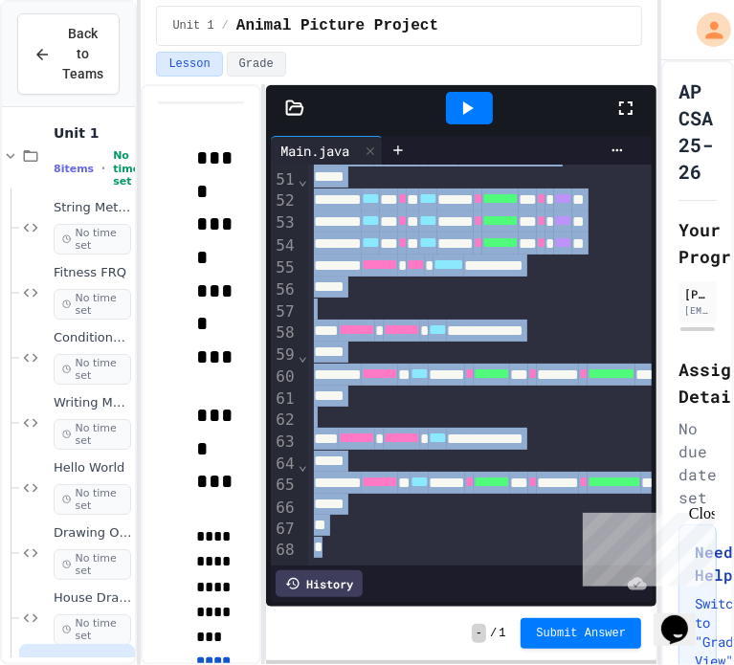 The width and height of the screenshot is (734, 665). Describe the element at coordinates (189, 64) in the screenshot. I see `button: Lesson` at that location.